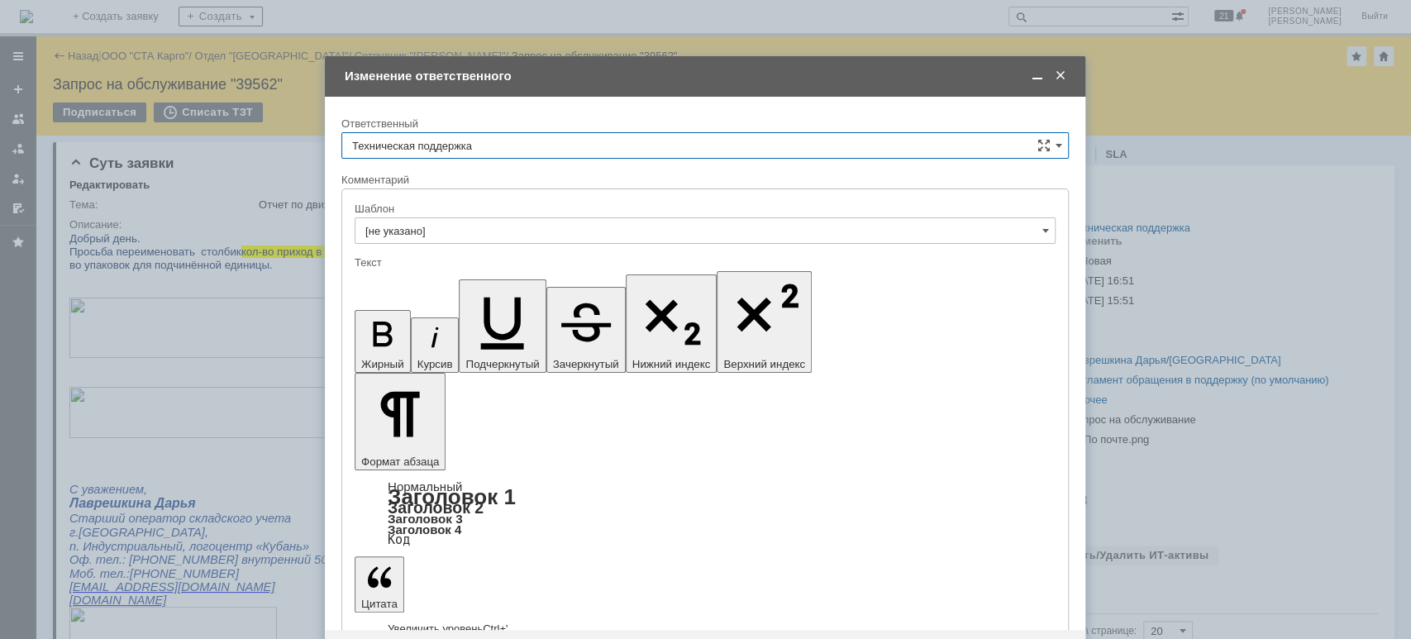  Describe the element at coordinates (383, 364) in the screenshot. I see `span: Жирный` at that location.